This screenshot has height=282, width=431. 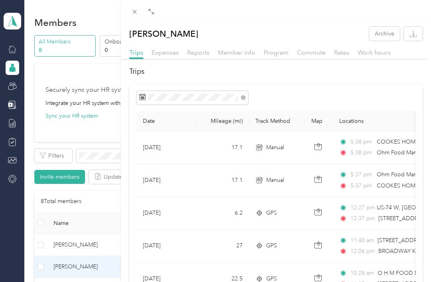 What do you see at coordinates (237, 52) in the screenshot?
I see `span: Member info` at bounding box center [237, 52].